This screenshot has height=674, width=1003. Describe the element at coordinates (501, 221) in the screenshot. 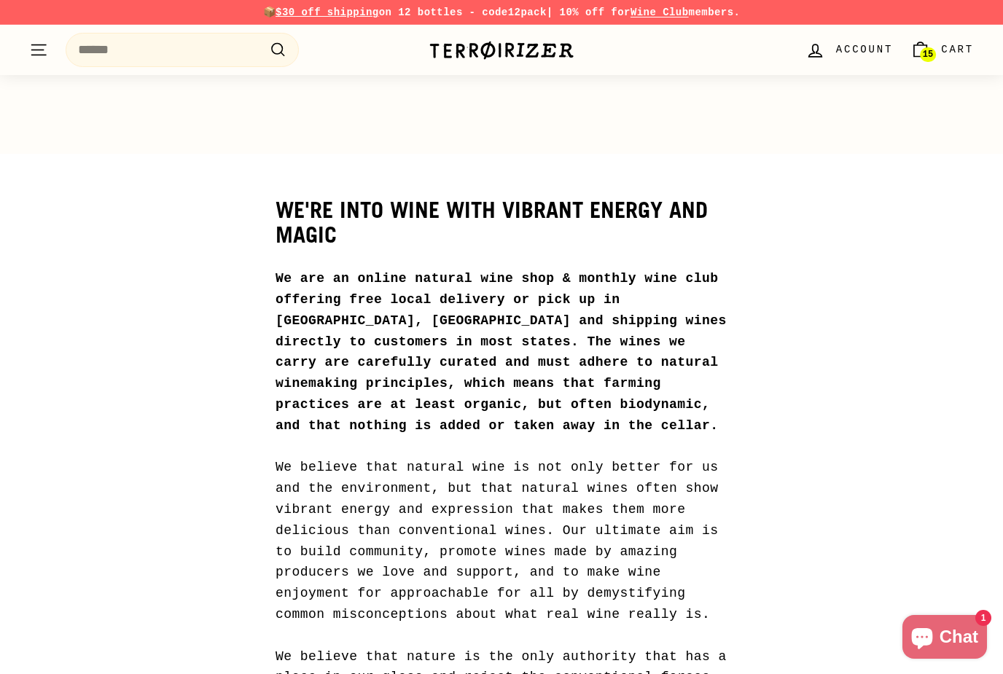

I see `h2: we're into wine with vibrant energy and magic` at that location.